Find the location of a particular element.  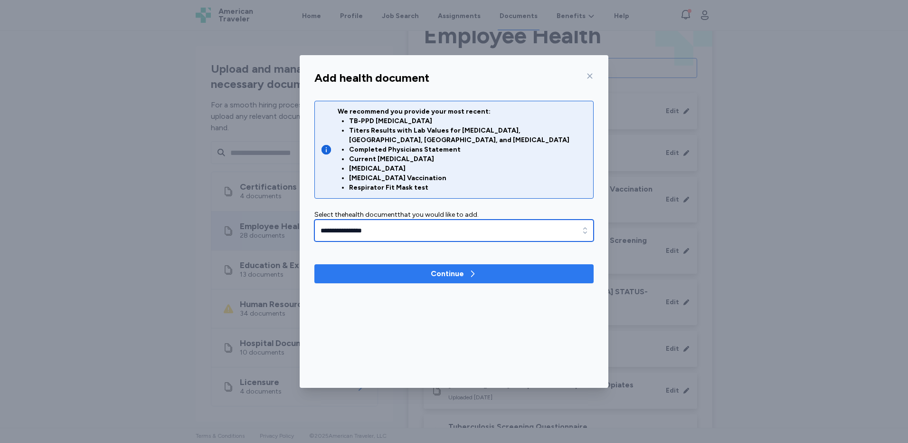

li: Completed Physicians Statement is located at coordinates (468, 150).